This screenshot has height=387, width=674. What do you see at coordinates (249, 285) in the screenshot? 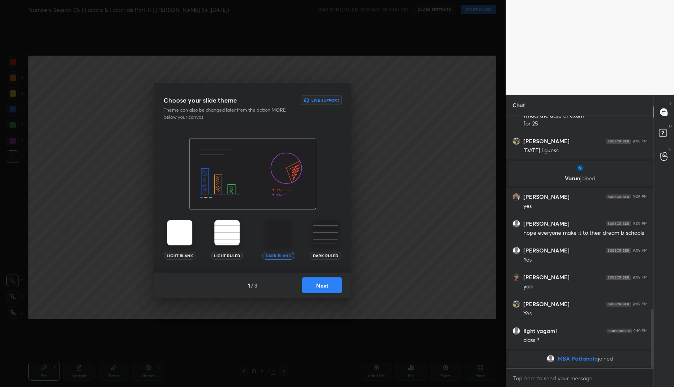
I see `h4: 1` at bounding box center [249, 285].